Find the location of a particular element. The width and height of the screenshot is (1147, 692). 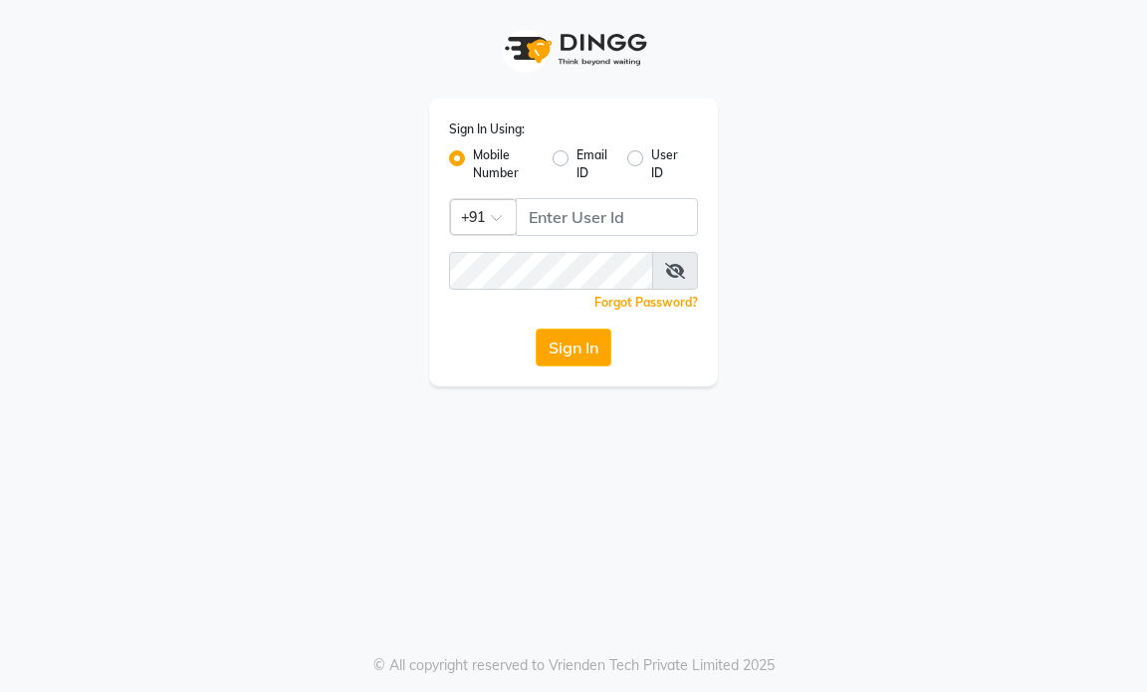

label: Email ID is located at coordinates (593, 164).